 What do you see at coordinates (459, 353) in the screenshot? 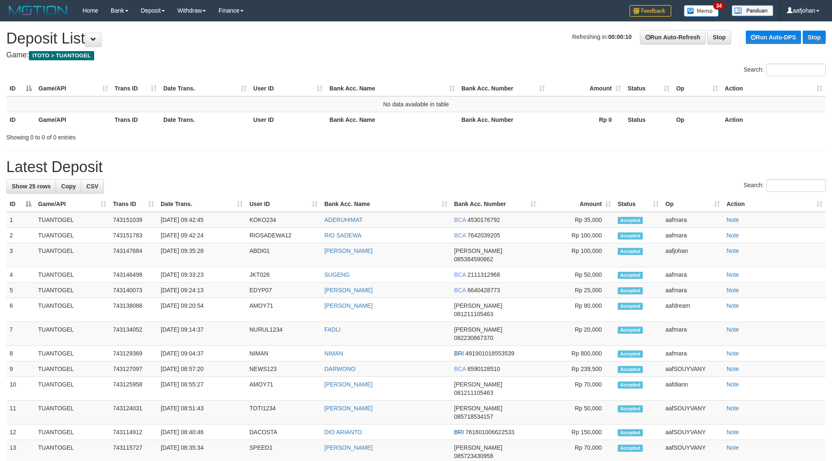
I see `span: BRI` at bounding box center [459, 353].